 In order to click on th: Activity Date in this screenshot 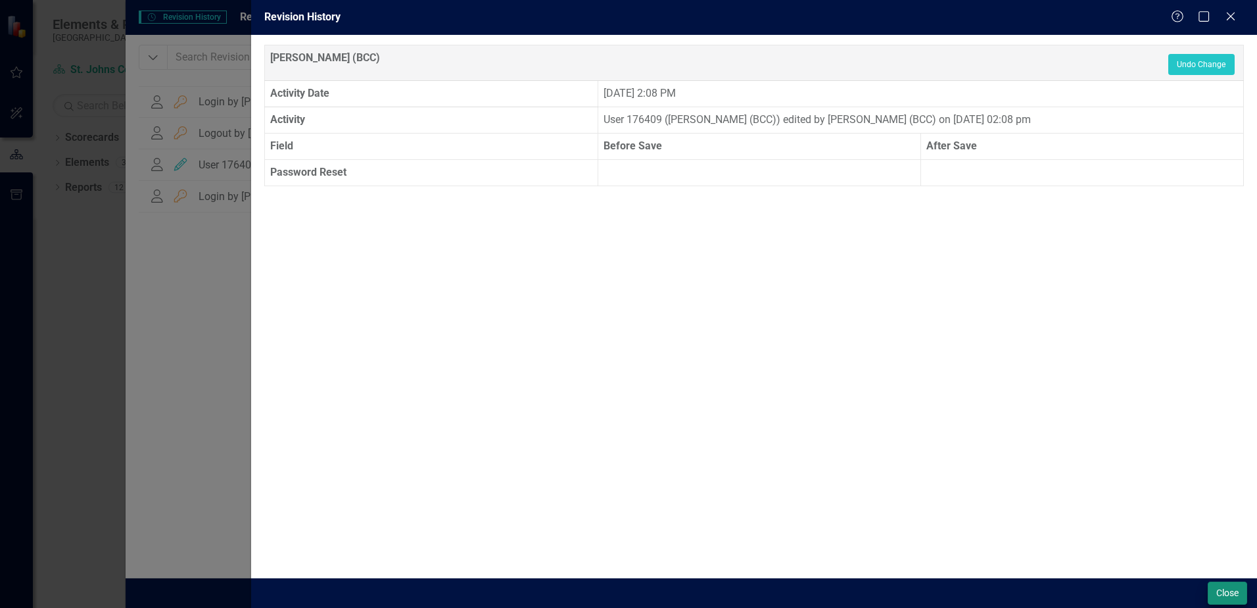, I will do `click(431, 94)`.